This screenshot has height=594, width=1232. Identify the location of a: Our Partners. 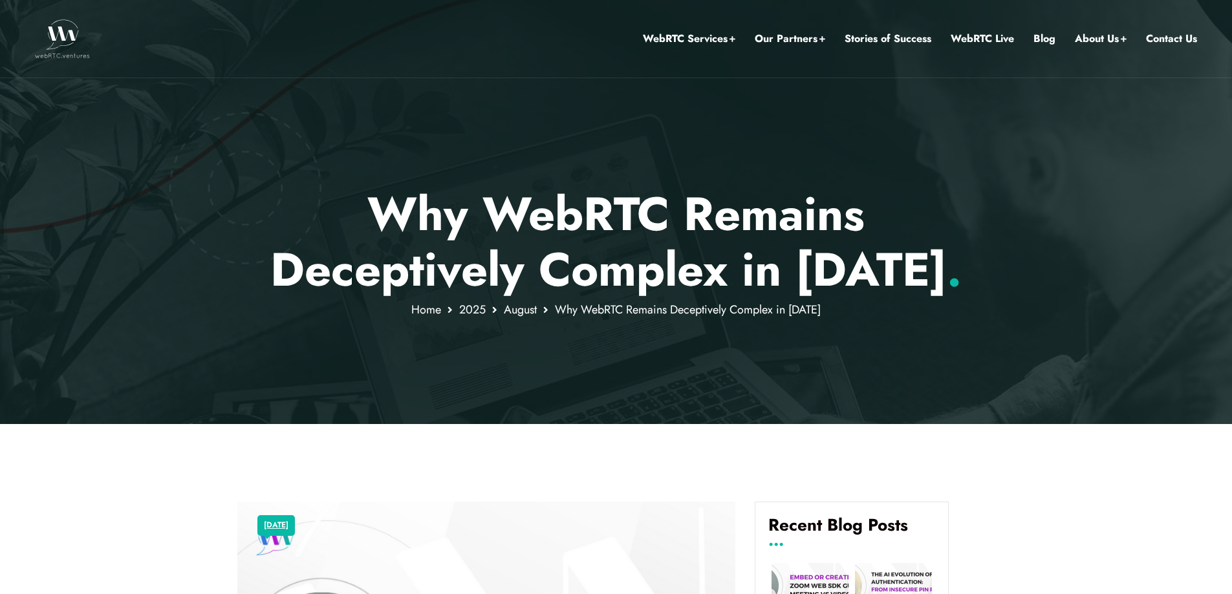
(790, 39).